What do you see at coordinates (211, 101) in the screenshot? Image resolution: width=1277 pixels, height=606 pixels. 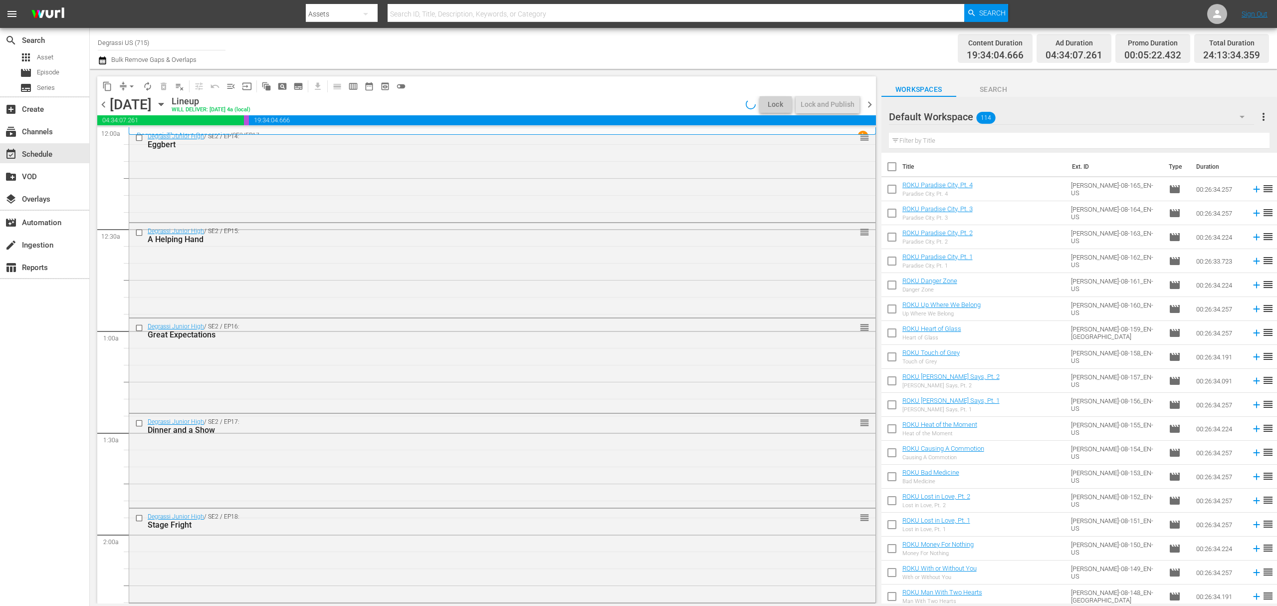 I see `div: Lineup` at bounding box center [211, 101].